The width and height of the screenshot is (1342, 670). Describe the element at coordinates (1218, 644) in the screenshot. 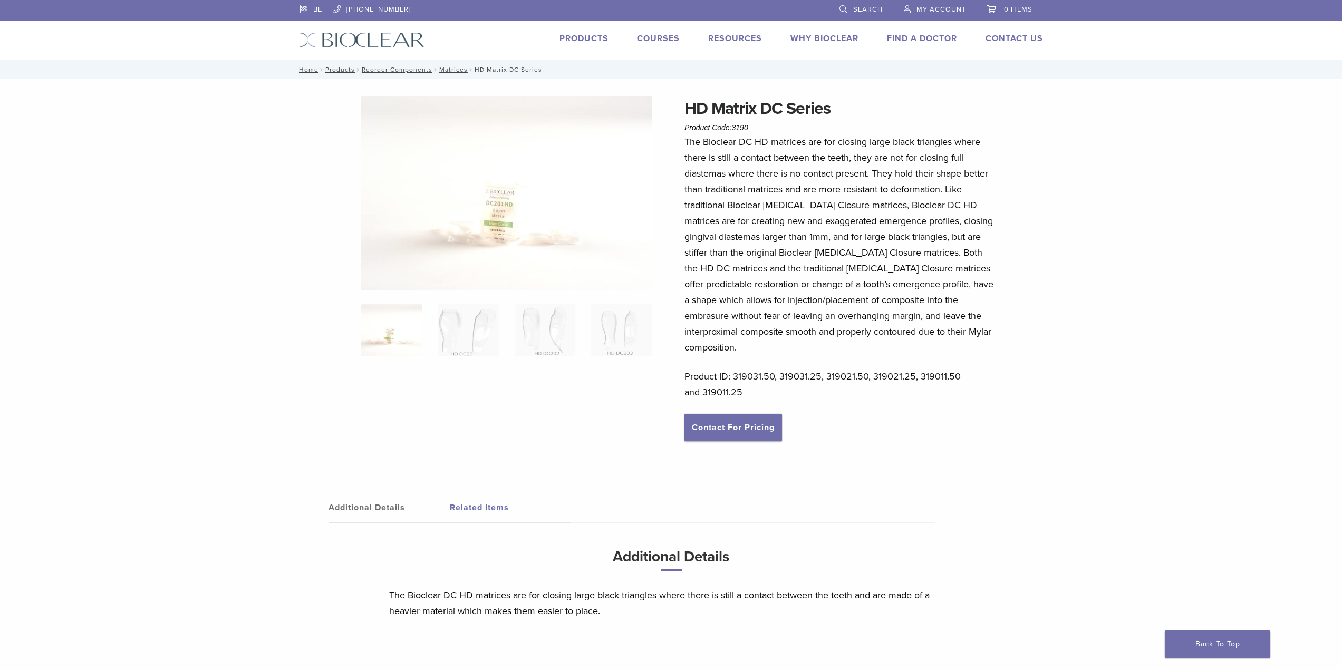

I see `a: Back To Top` at that location.